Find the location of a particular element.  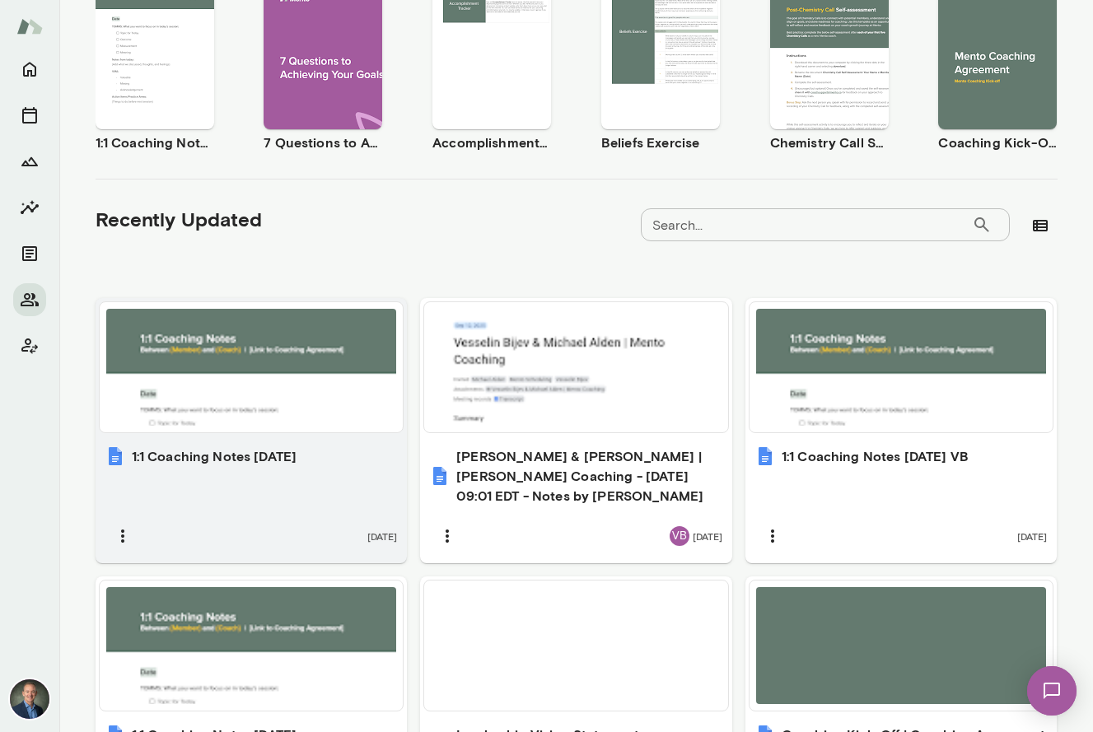

img: 1:1 Coaching Notes August 8, 2025 VB is located at coordinates (765, 456).